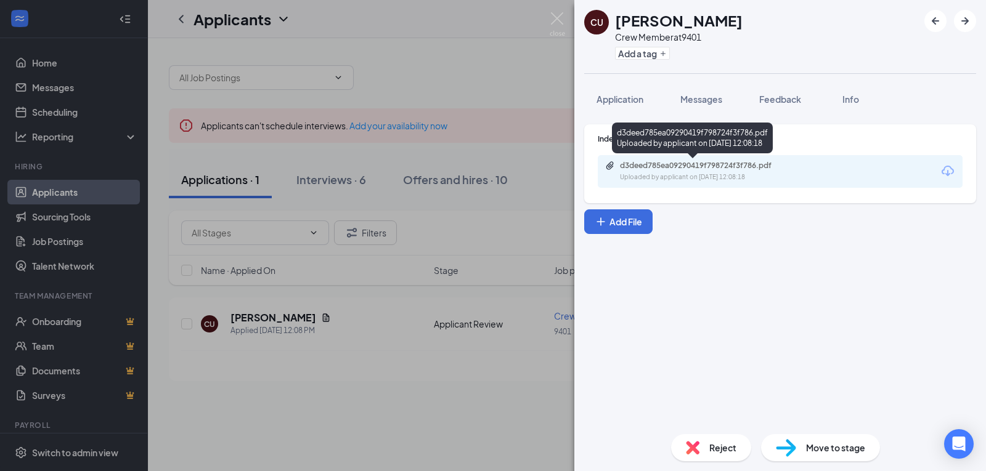 This screenshot has width=986, height=471. I want to click on div: Indeed Resume, so click(780, 139).